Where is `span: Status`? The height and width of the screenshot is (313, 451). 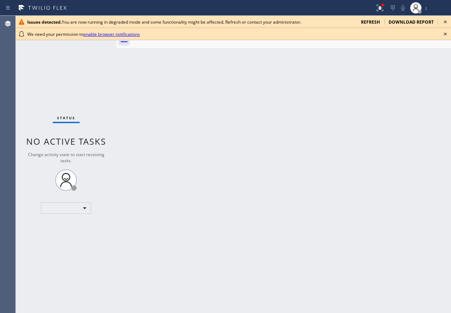 span: Status is located at coordinates (66, 118).